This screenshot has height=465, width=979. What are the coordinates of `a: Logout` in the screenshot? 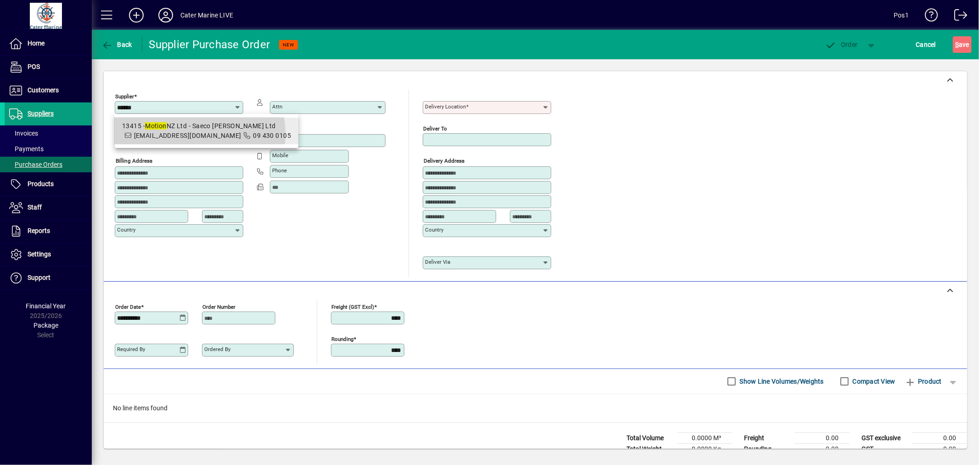 It's located at (958, 17).